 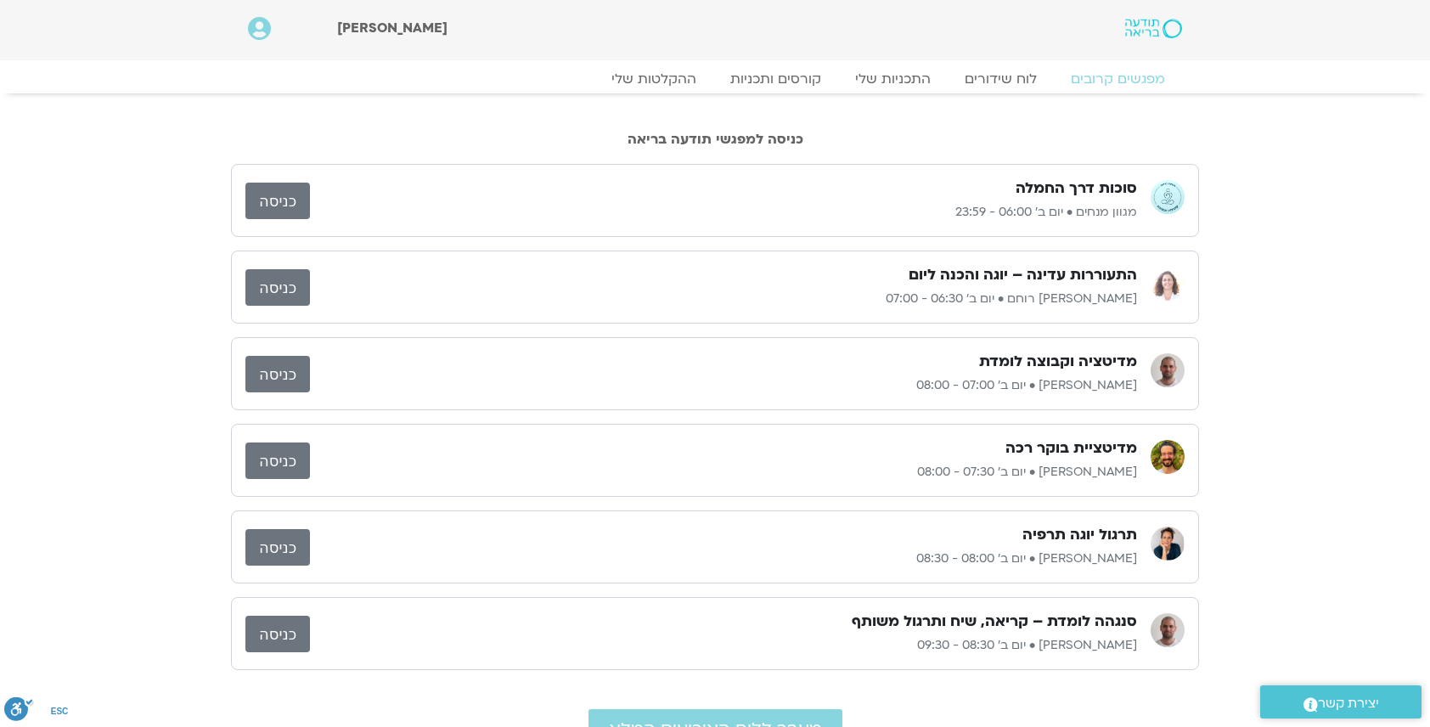 What do you see at coordinates (1058, 362) in the screenshot?
I see `h3: מדיטציה וקבוצה לומדת` at bounding box center [1058, 362].